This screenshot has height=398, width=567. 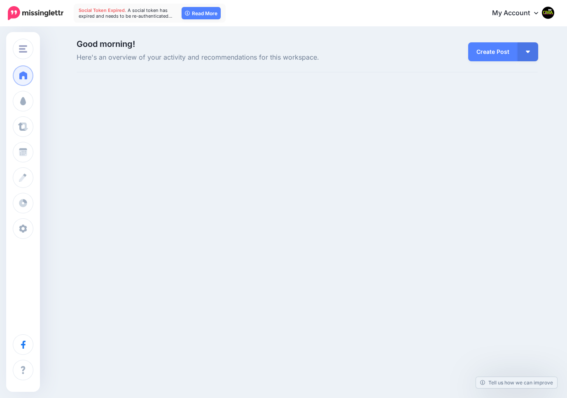 What do you see at coordinates (35, 13) in the screenshot?
I see `img: Missinglettr` at bounding box center [35, 13].